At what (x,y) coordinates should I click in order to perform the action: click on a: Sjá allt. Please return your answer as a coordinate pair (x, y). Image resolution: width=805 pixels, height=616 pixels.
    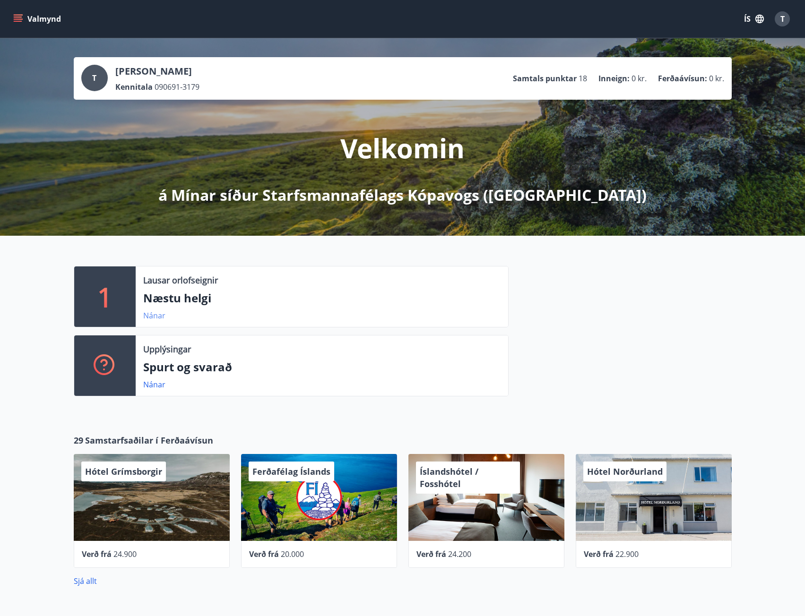
    Looking at the image, I should click on (85, 581).